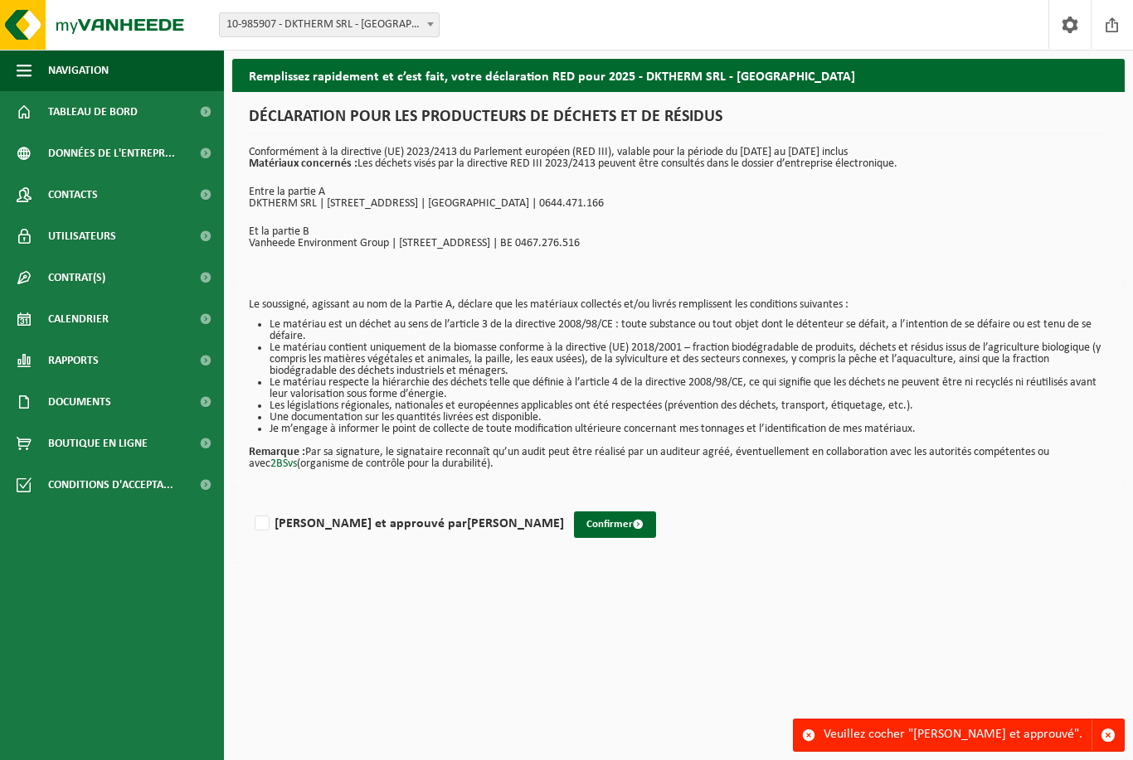 The width and height of the screenshot is (1133, 760). Describe the element at coordinates (93, 112) in the screenshot. I see `span: Tableau de bord` at that location.